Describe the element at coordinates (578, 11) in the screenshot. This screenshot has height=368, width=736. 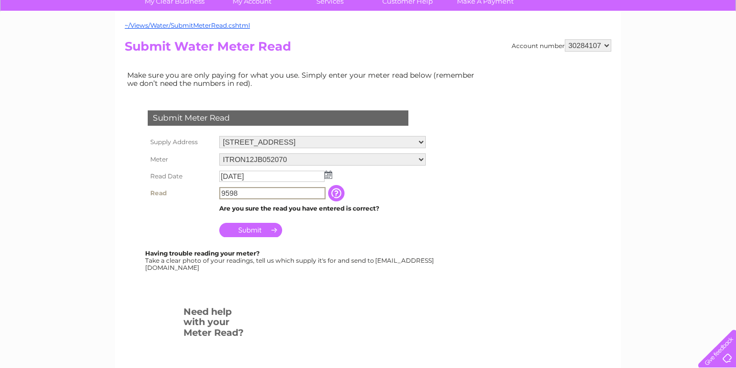
I see `span: 0333 014 3131` at that location.